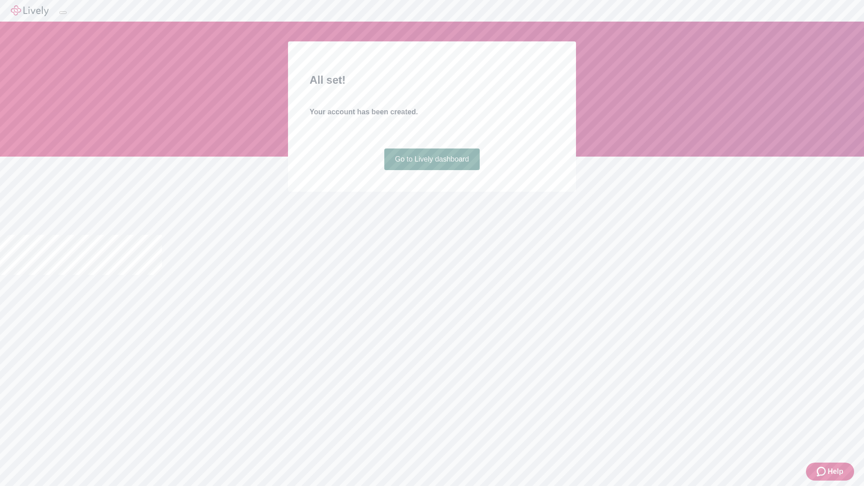 This screenshot has width=864, height=486. Describe the element at coordinates (63, 13) in the screenshot. I see `button: Log out` at that location.